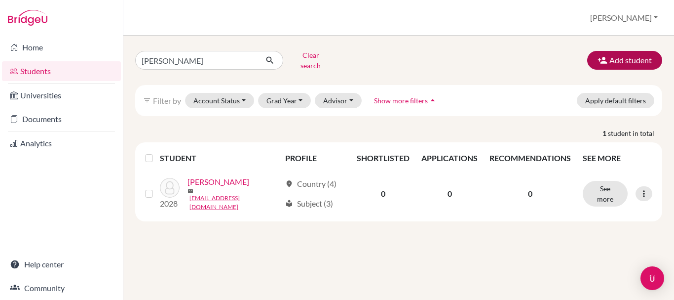  I want to click on button: Grad Year, so click(285, 100).